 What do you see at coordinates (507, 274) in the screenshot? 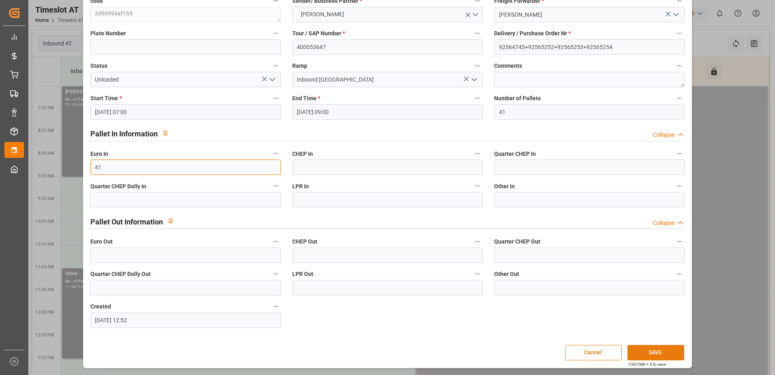
I see `span: Other Out` at bounding box center [507, 274].